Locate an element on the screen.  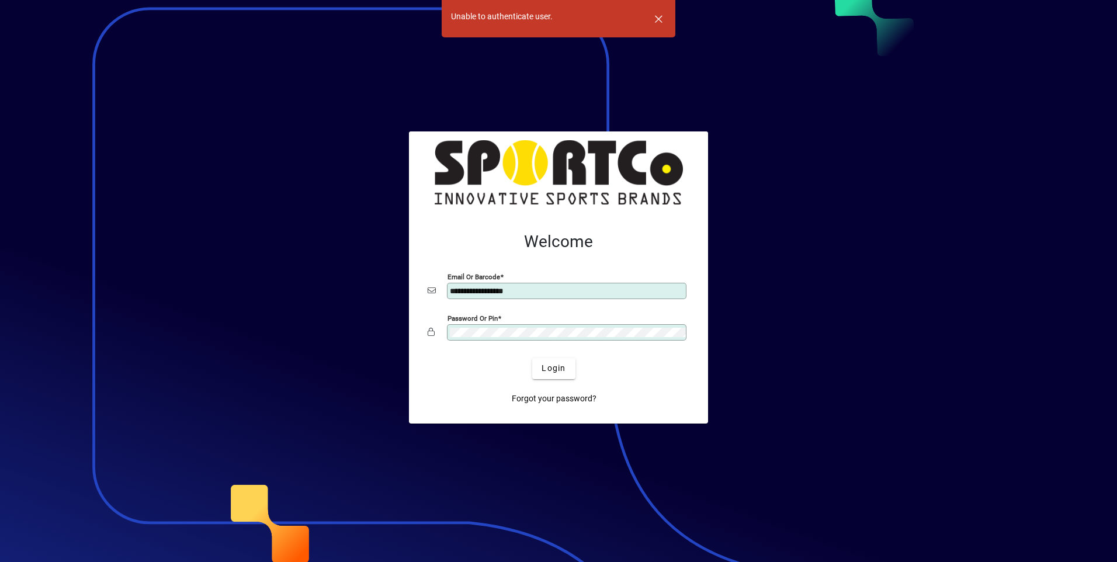
span: Forgot your password? is located at coordinates (554, 398).